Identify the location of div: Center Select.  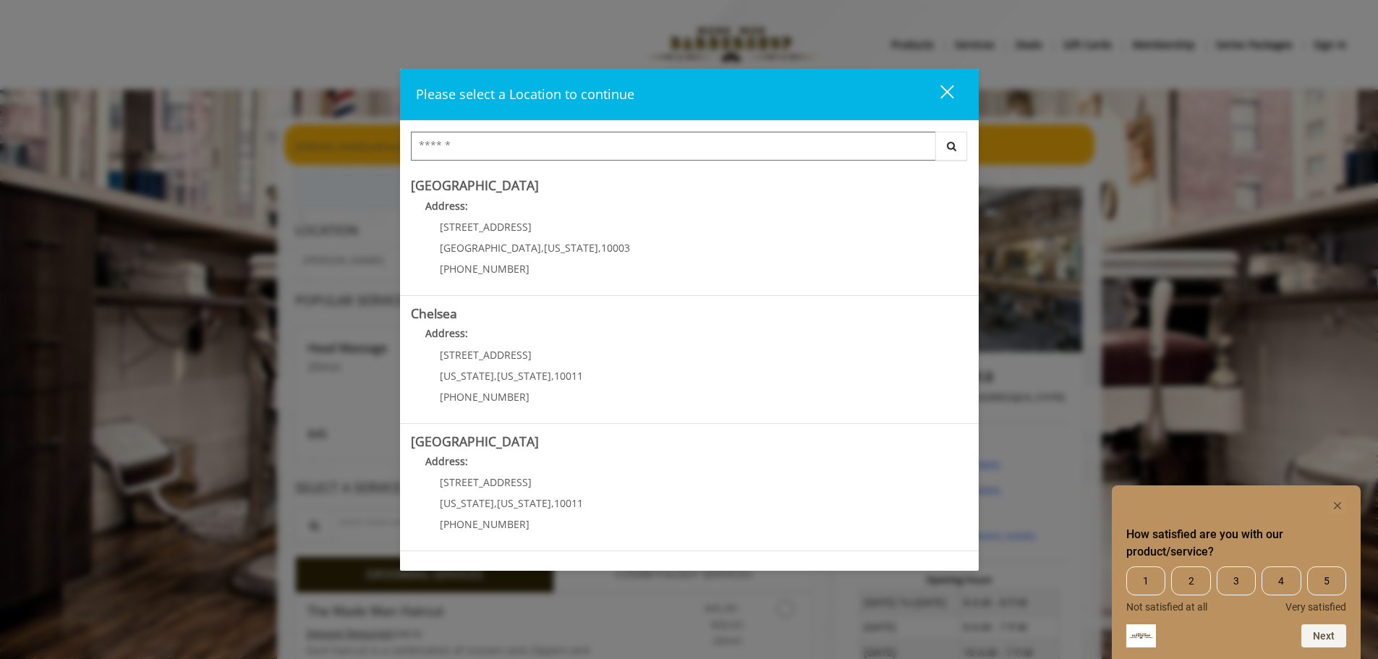
(689, 150).